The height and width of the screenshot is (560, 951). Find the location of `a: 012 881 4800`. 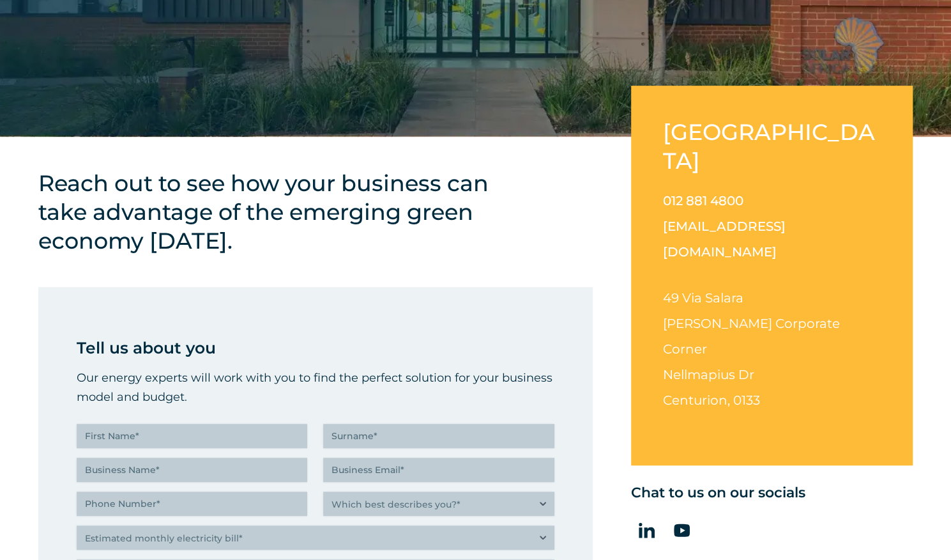

a: 012 881 4800 is located at coordinates (703, 201).